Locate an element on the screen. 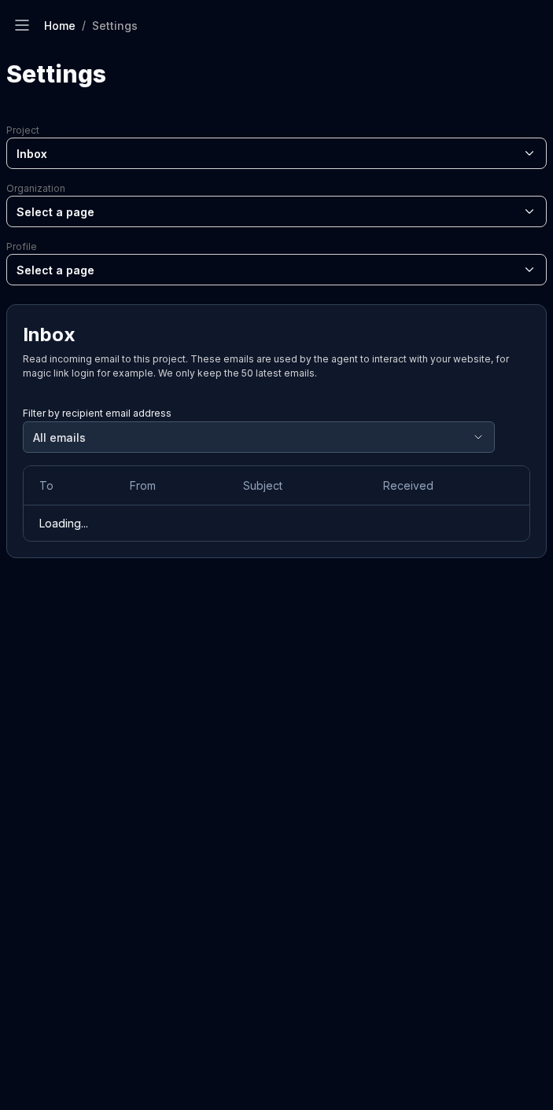 The width and height of the screenshot is (553, 1110). button: Inbox is located at coordinates (276, 153).